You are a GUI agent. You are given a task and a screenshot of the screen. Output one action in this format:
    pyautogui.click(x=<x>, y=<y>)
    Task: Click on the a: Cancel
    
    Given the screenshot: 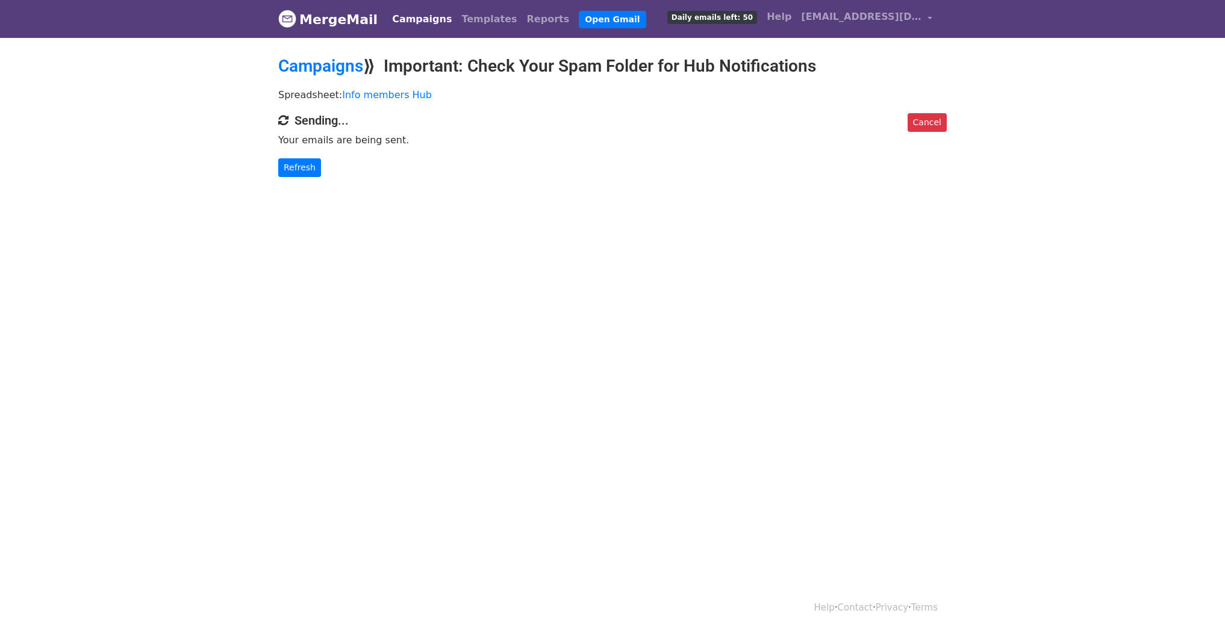 What is the action you would take?
    pyautogui.click(x=927, y=122)
    